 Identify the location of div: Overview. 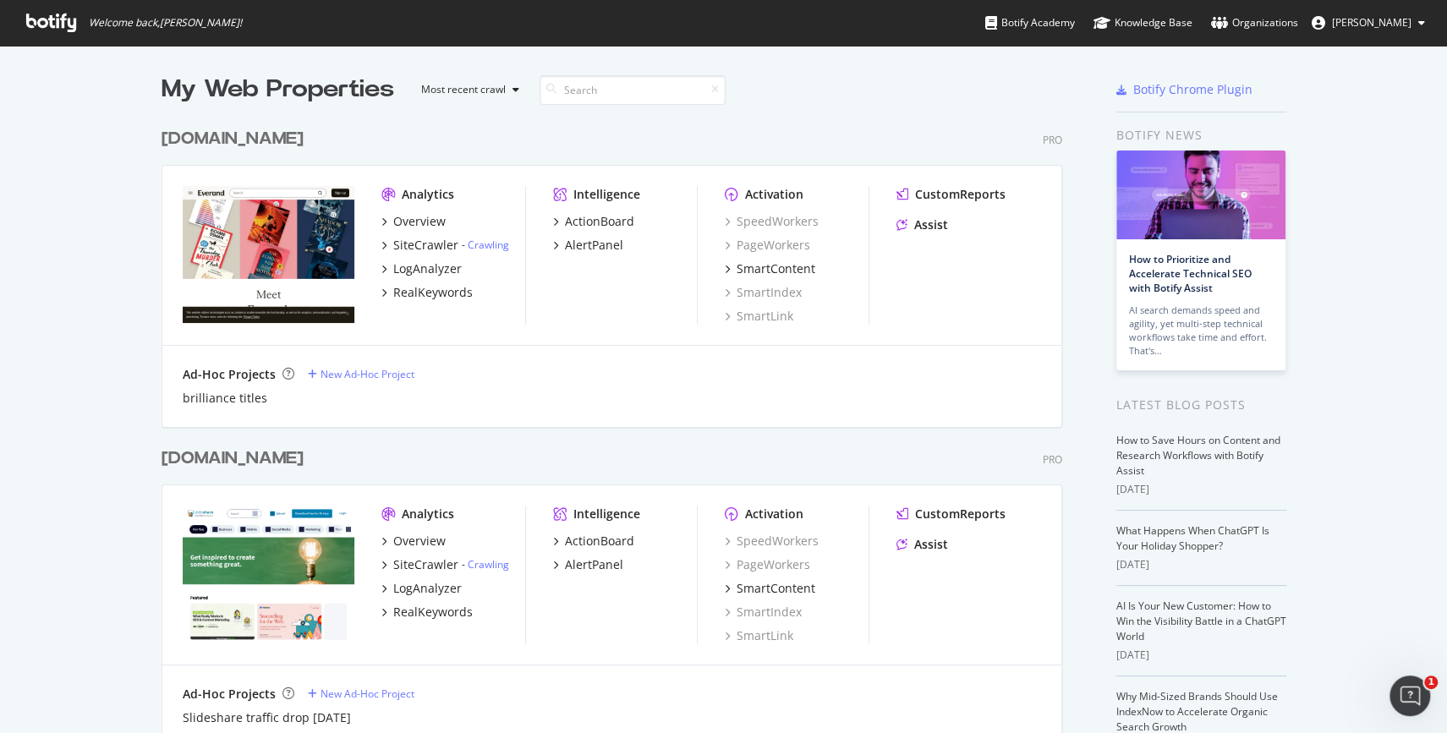
(420, 541).